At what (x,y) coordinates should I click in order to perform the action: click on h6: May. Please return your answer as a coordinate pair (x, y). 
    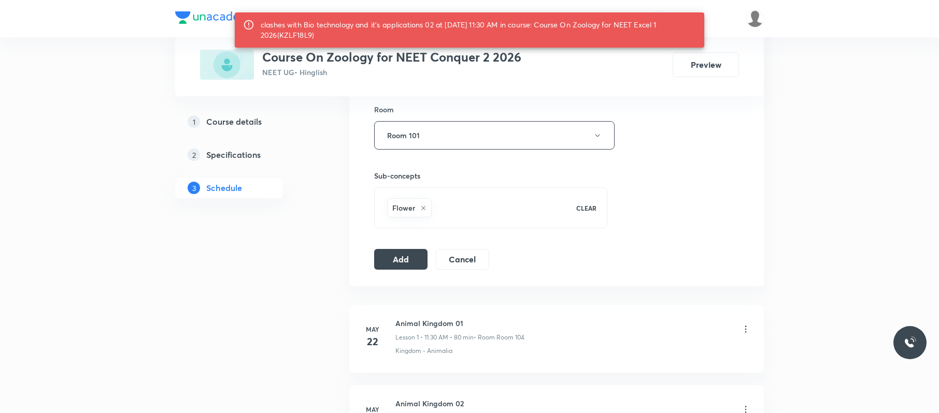
    Looking at the image, I should click on (372, 329).